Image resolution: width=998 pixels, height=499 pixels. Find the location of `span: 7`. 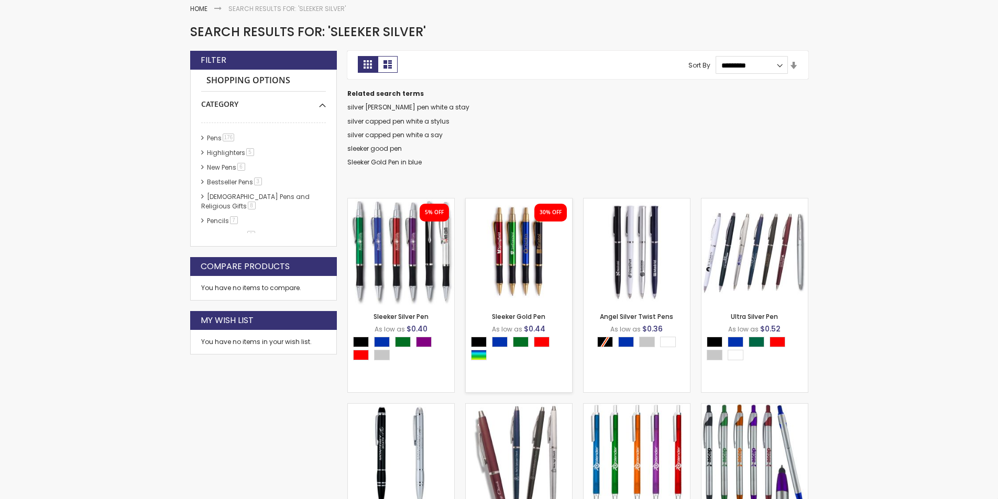

span: 7 is located at coordinates (234, 220).